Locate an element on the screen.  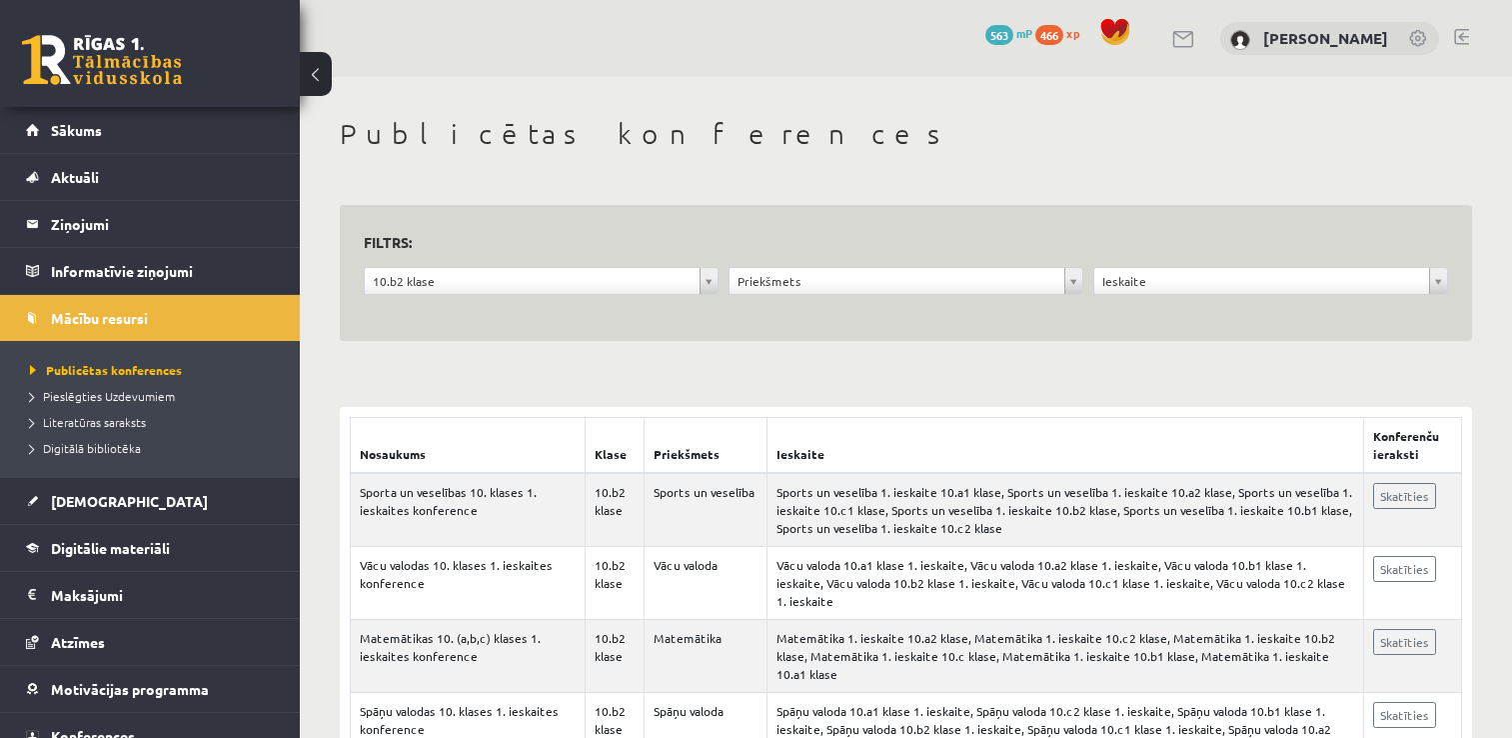
span: Digitālie materiāli is located at coordinates (110, 548).